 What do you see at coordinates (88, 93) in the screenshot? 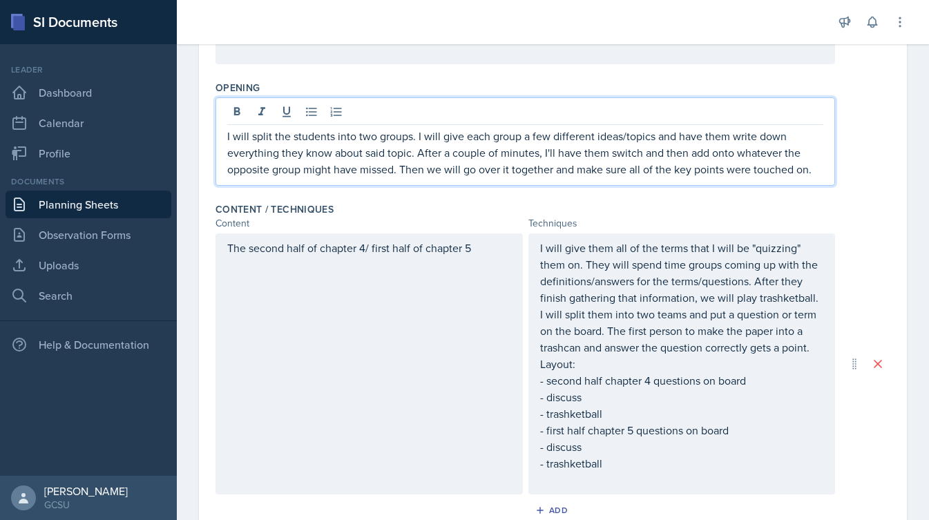
I see `a: Dashboard` at bounding box center [88, 93].